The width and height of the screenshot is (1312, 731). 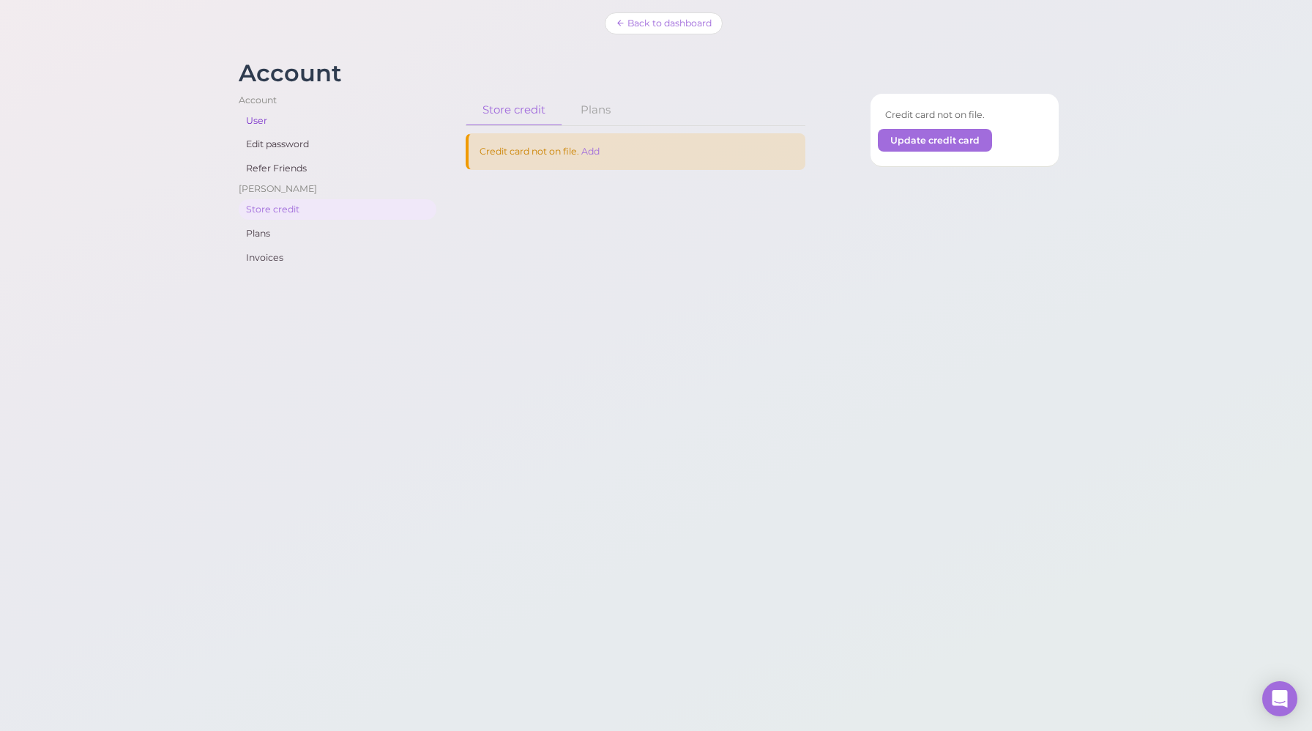 I want to click on a: Add, so click(x=590, y=151).